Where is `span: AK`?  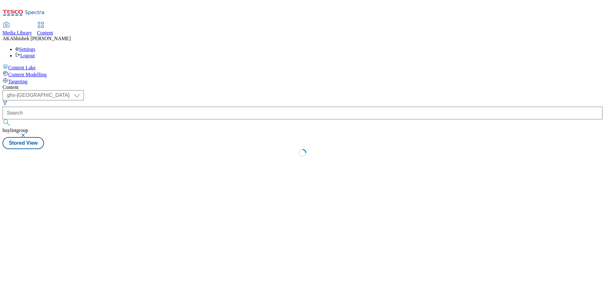
span: AK is located at coordinates (6, 38).